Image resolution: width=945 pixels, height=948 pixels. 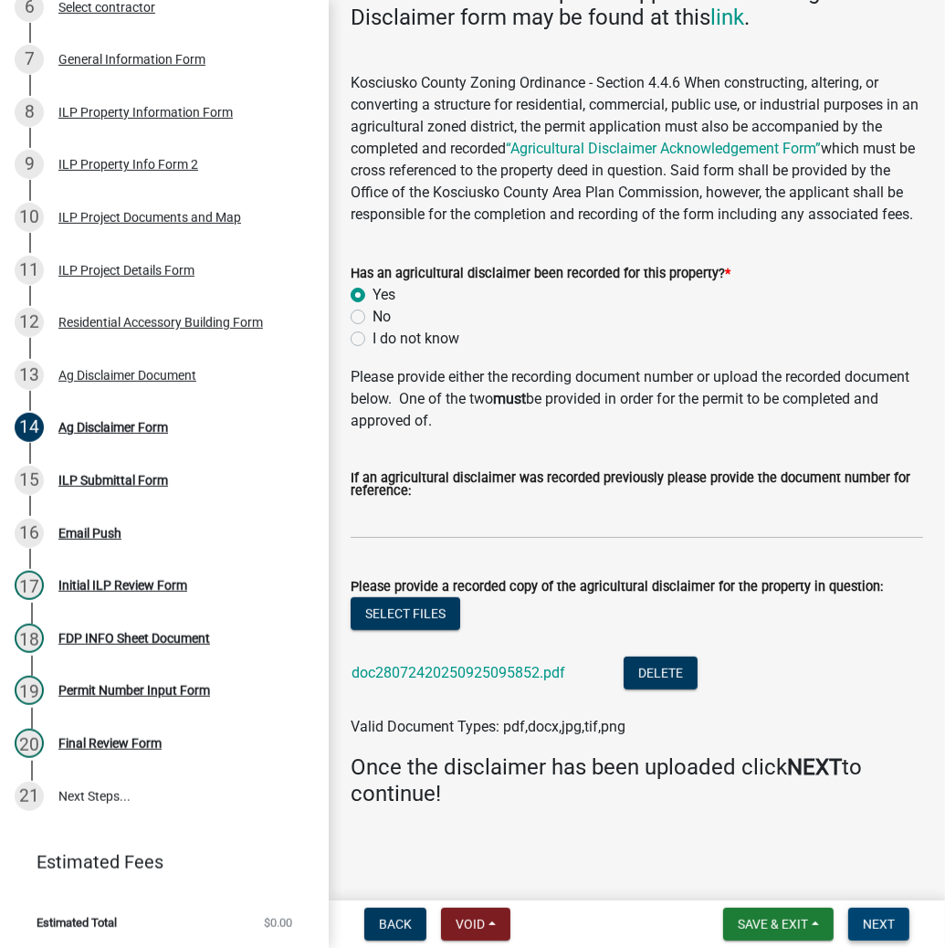 I want to click on div: 14, so click(x=29, y=427).